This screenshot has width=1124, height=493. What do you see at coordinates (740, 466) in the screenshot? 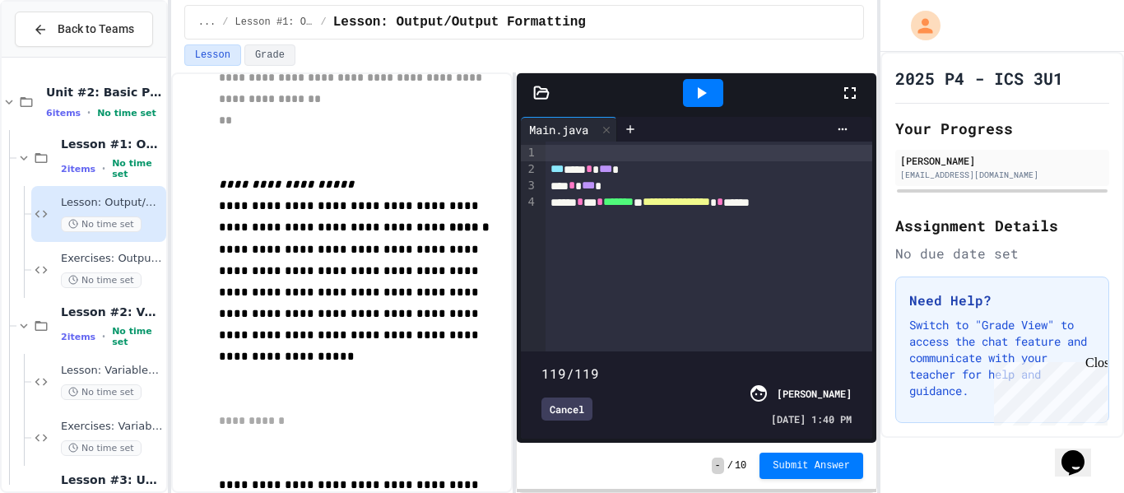
I see `span: 10` at bounding box center [740, 466].